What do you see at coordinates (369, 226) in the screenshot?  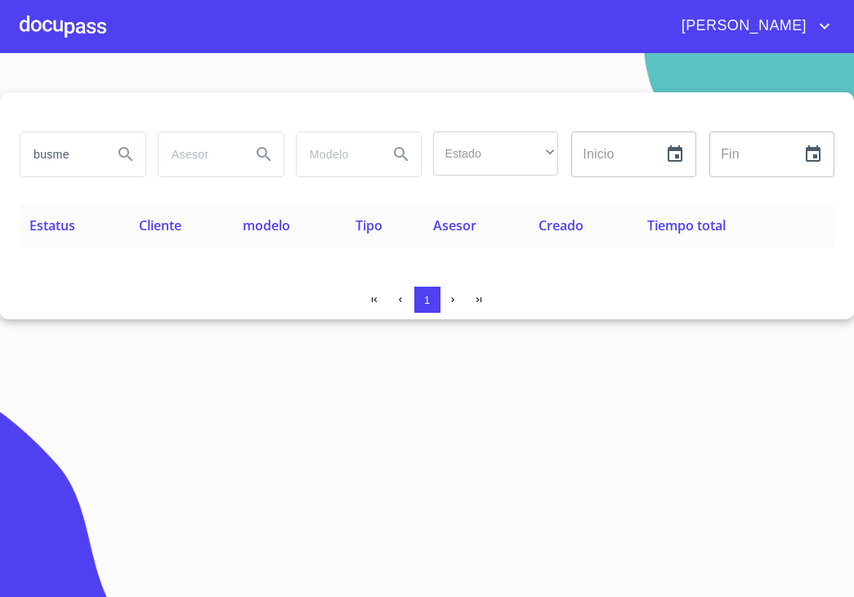 I see `span: Tipo` at bounding box center [369, 226].